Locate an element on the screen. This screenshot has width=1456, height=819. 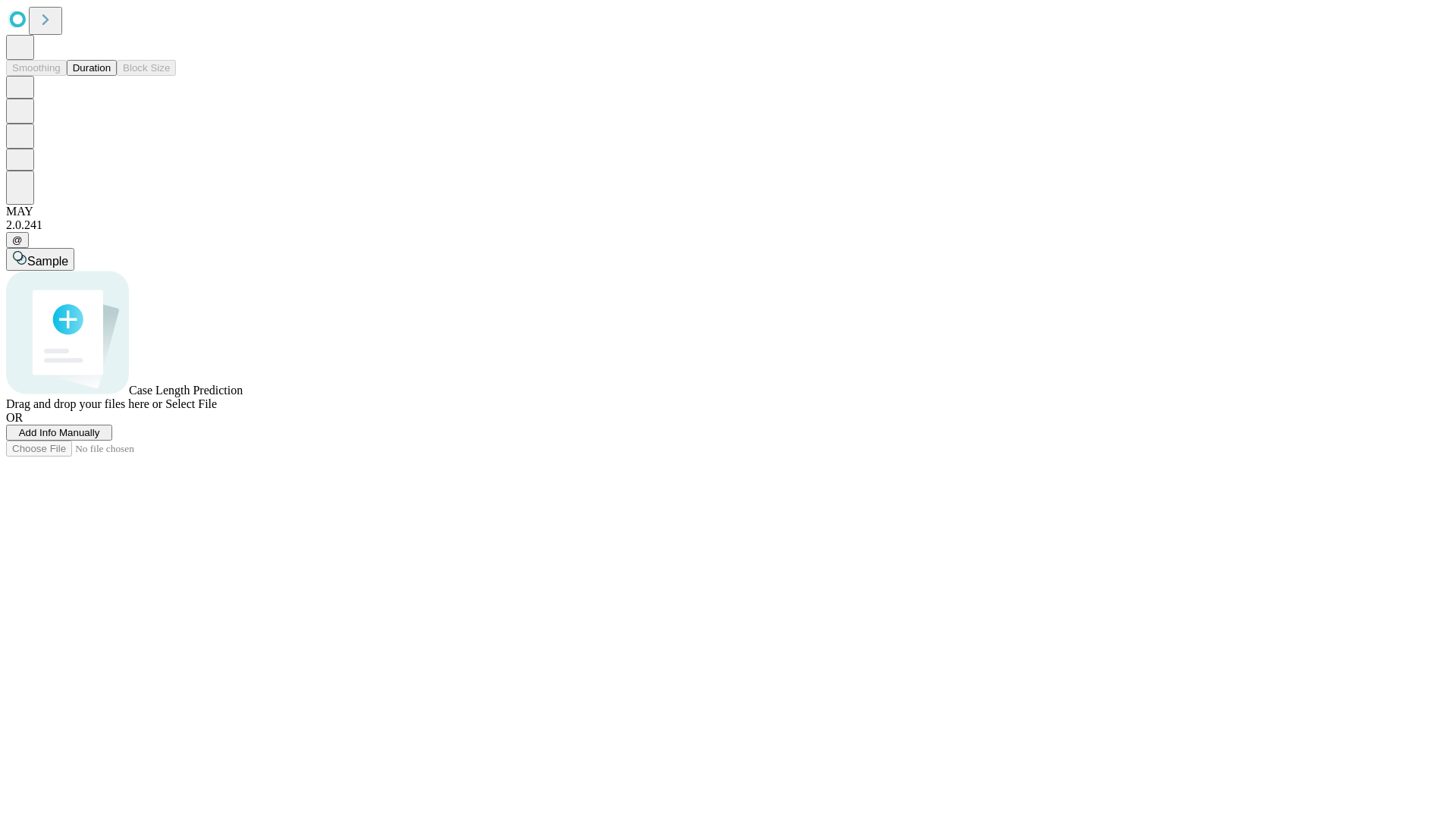
span: Sample is located at coordinates (48, 261).